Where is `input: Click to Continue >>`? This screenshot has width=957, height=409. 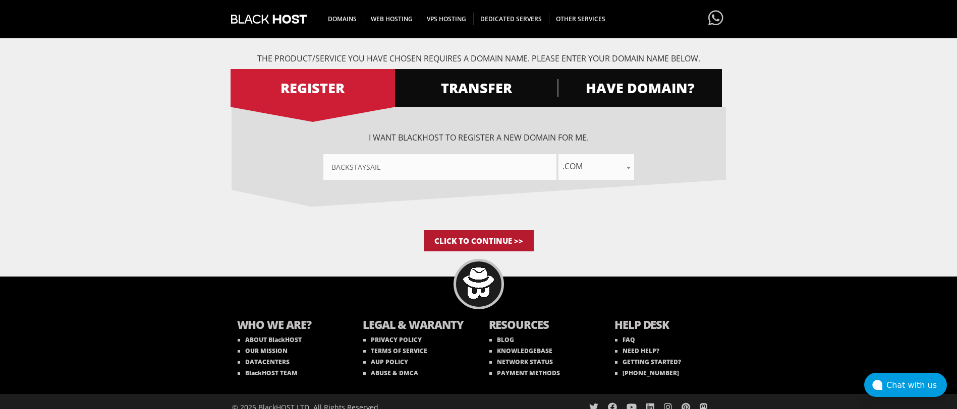
input: Click to Continue >> is located at coordinates (479, 241).